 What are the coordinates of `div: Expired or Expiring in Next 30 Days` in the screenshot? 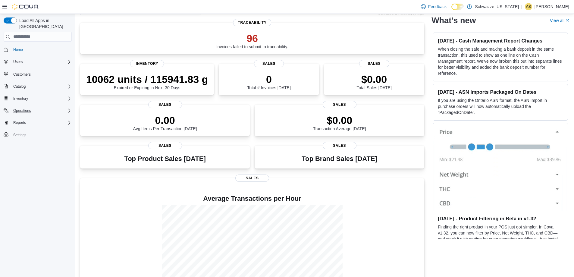 It's located at (147, 82).